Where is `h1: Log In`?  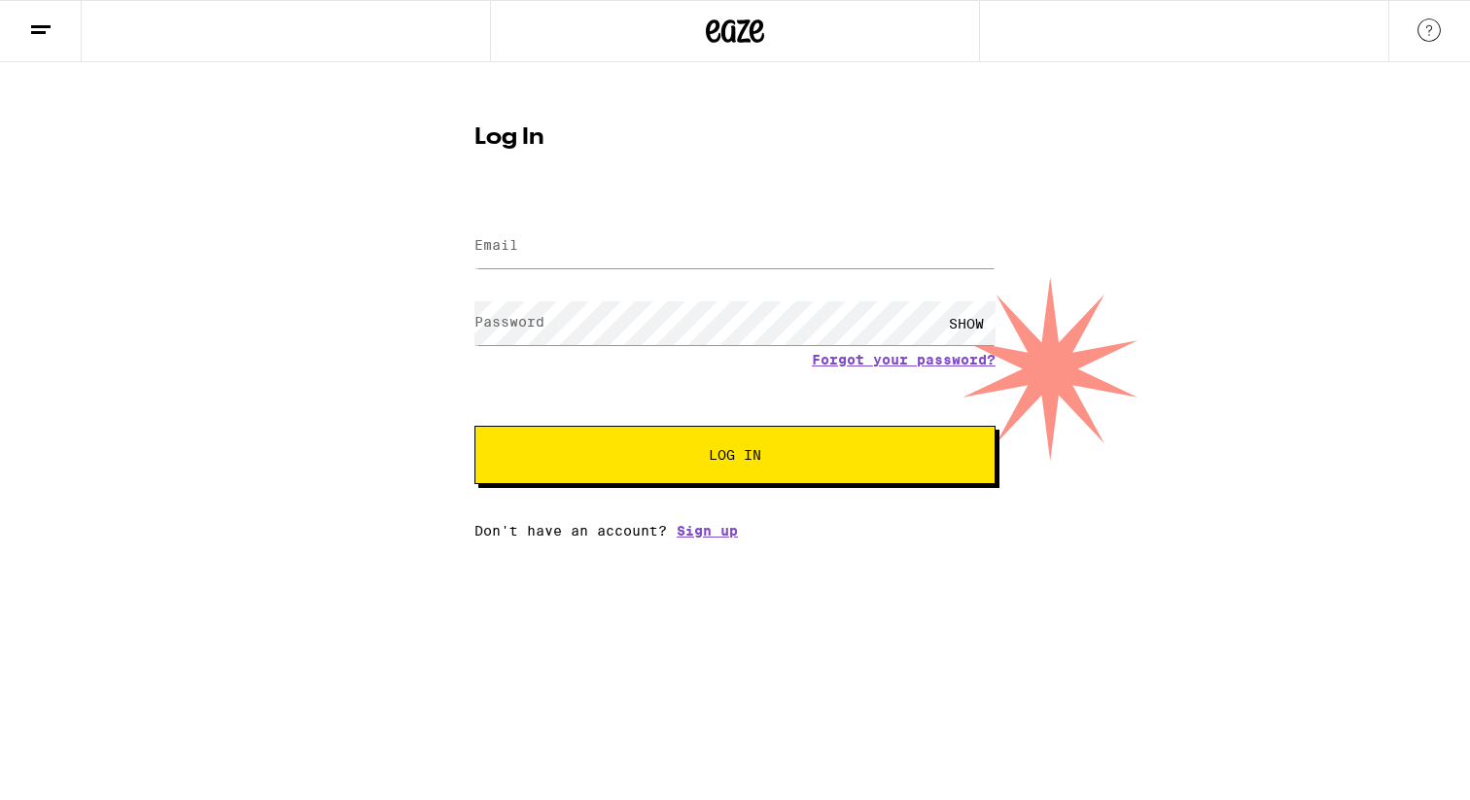 h1: Log In is located at coordinates (735, 138).